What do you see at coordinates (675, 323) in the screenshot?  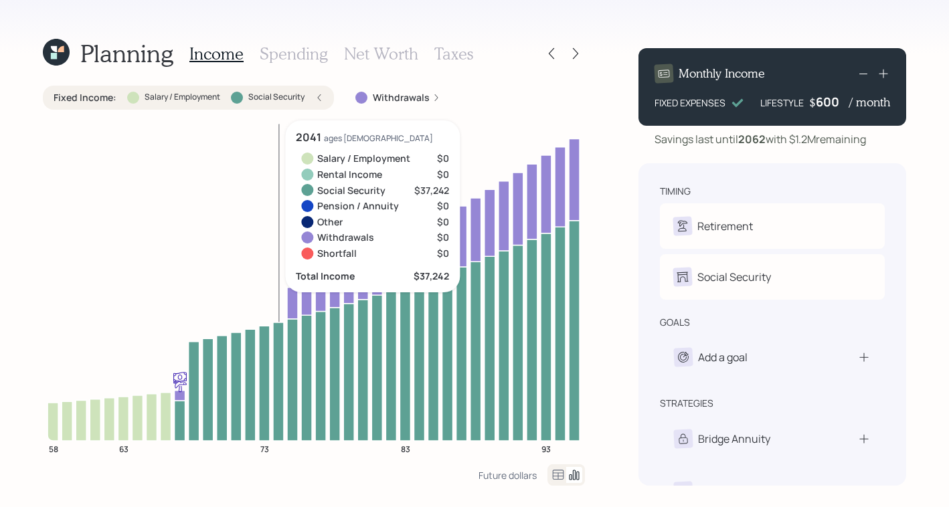 I see `div: goals` at bounding box center [675, 323].